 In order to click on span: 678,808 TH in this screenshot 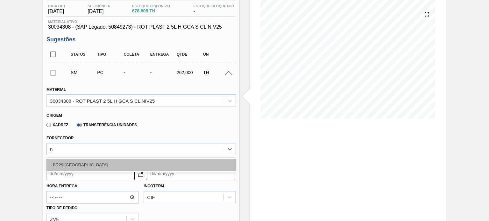, I will do `click(152, 11)`.